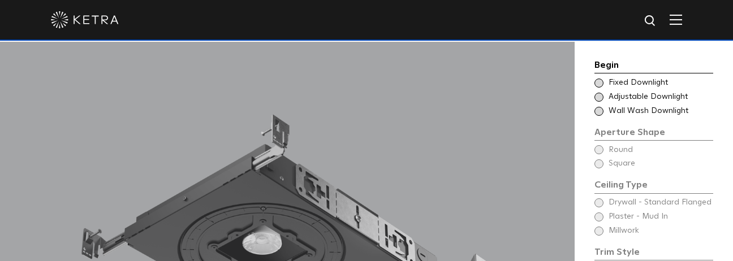  What do you see at coordinates (654, 66) in the screenshot?
I see `div: Begin` at bounding box center [654, 66].